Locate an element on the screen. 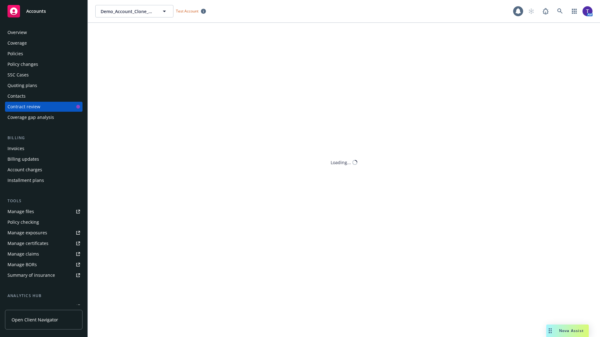  a: Report a Bug is located at coordinates (545, 11).